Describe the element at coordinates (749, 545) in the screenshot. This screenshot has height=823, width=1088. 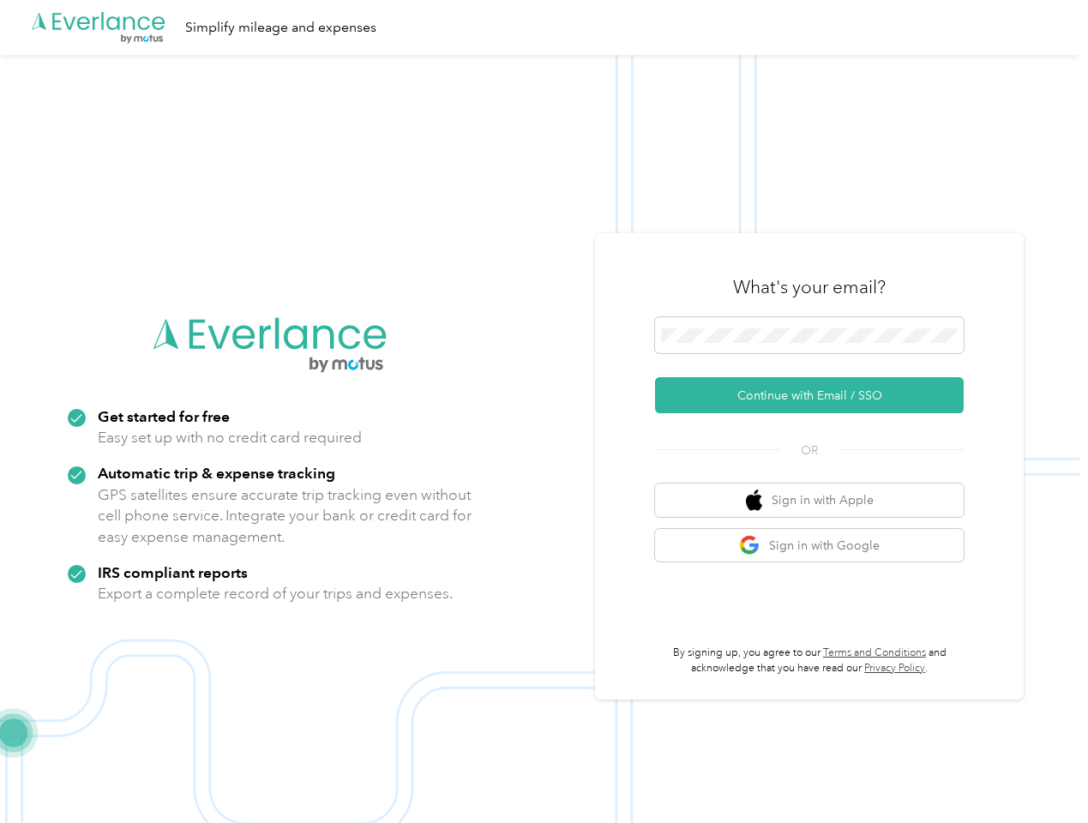
I see `img: google logo` at that location.